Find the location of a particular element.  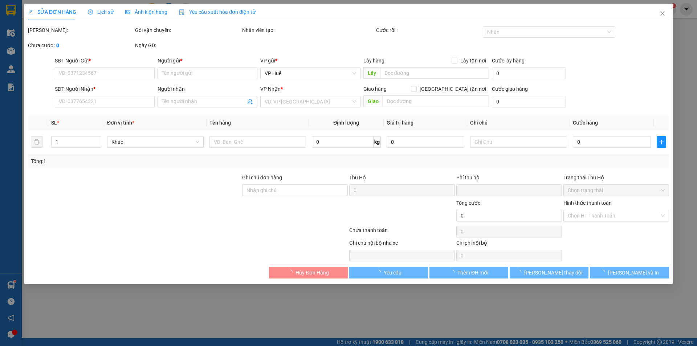

span: HUE1510250050 is located at coordinates (95, 56).